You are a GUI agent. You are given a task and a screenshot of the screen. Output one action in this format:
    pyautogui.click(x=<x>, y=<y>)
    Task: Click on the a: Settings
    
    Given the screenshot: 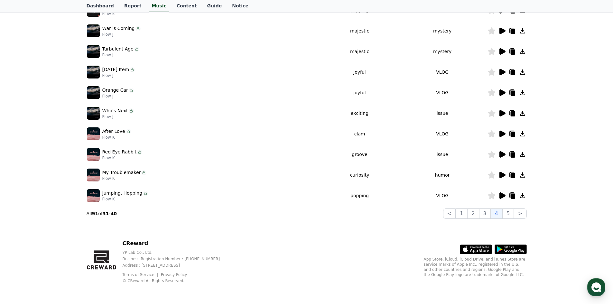 What is the action you would take?
    pyautogui.click(x=103, y=212)
    